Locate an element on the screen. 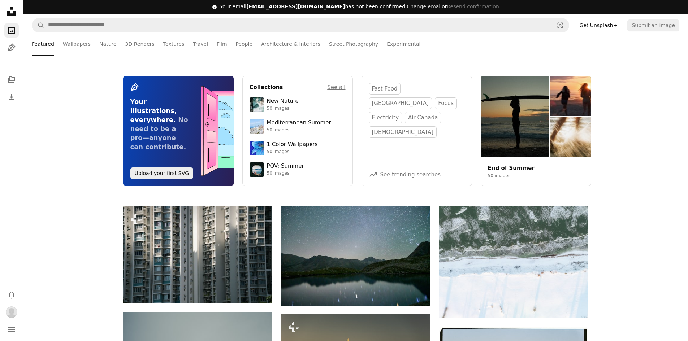  span: Your illustrations, everywhere. is located at coordinates (153, 110).